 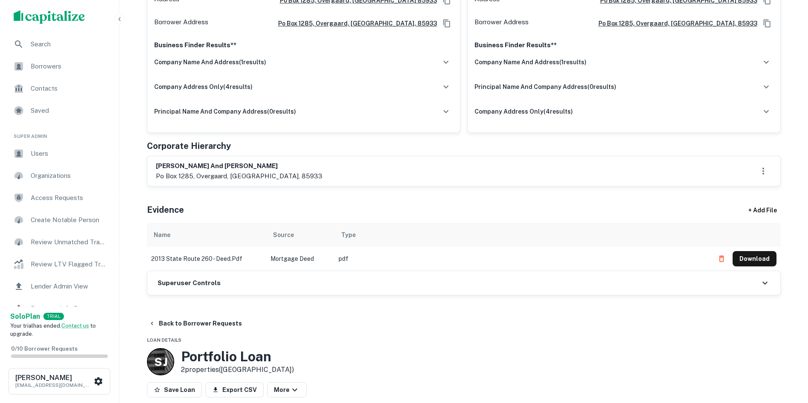 What do you see at coordinates (69, 44) in the screenshot?
I see `span: Search` at bounding box center [69, 44].